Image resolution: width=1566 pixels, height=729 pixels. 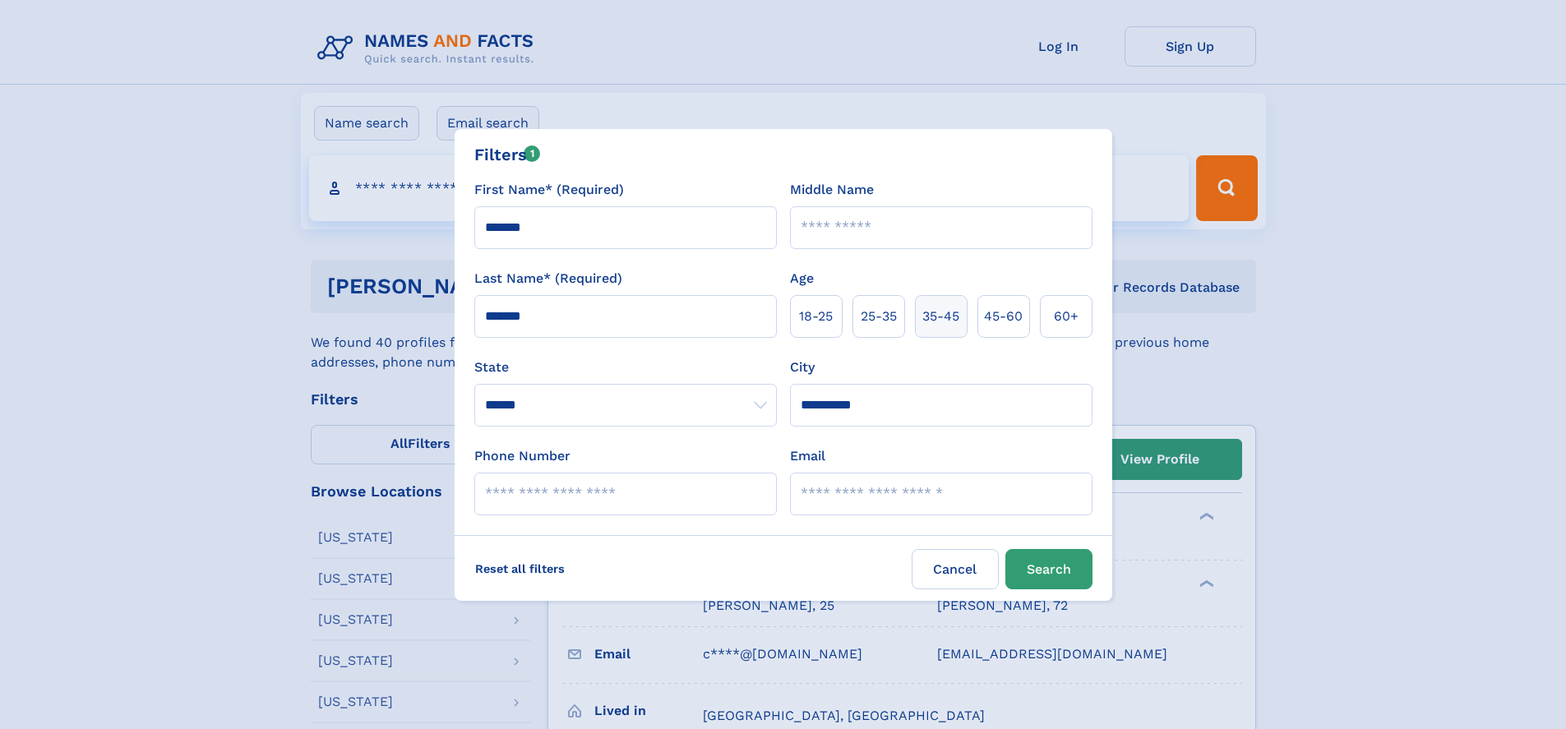 What do you see at coordinates (802, 279) in the screenshot?
I see `label: Age` at bounding box center [802, 279].